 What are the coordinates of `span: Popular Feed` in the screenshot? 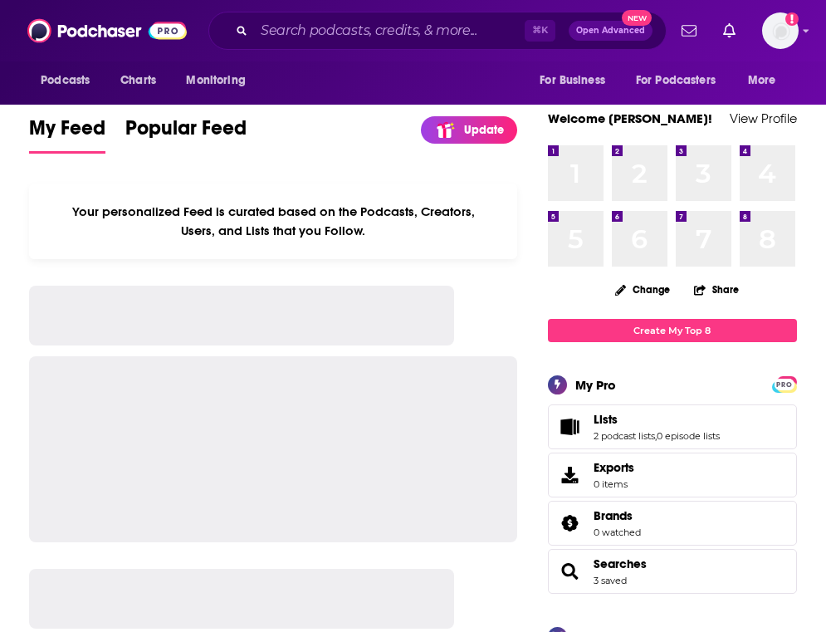 It's located at (186, 133).